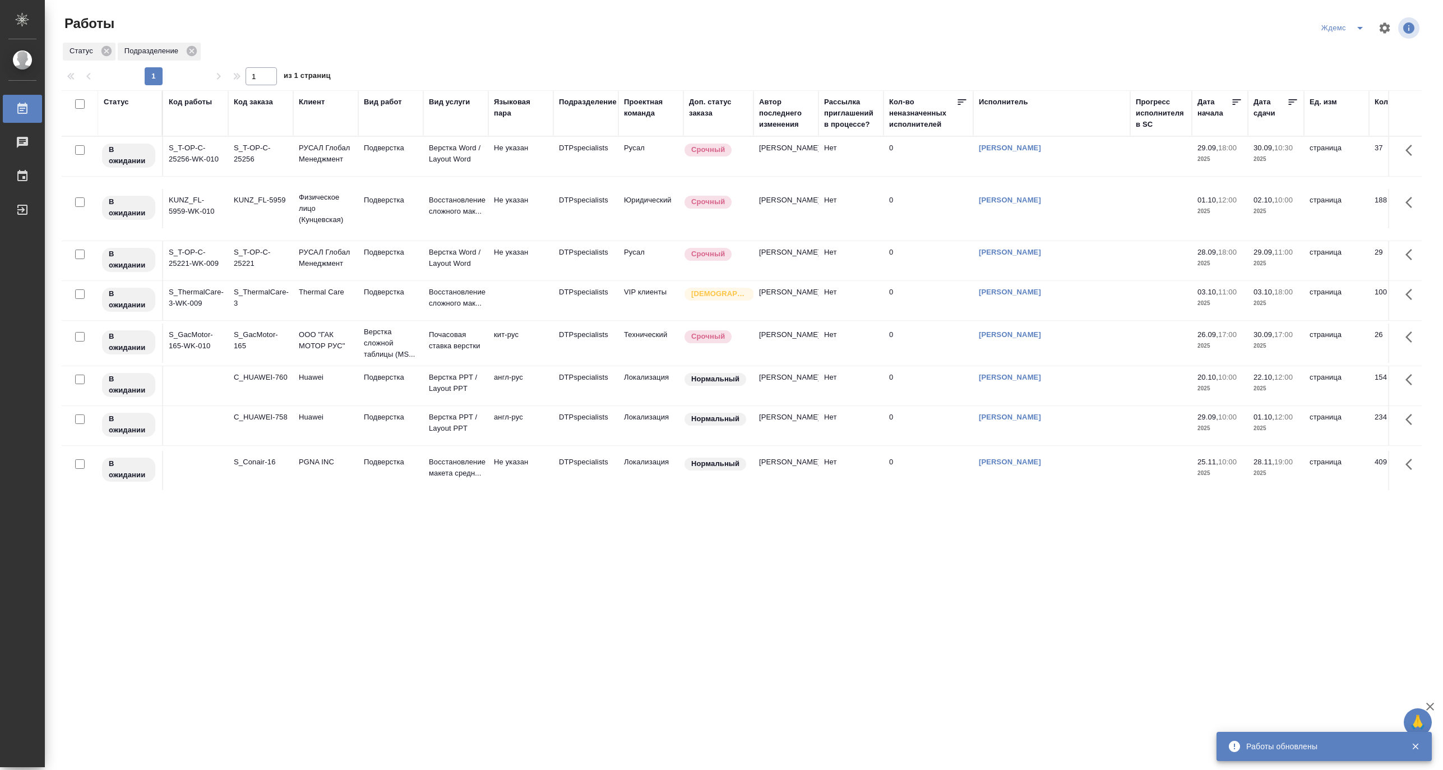 Image resolution: width=1443 pixels, height=770 pixels. Describe the element at coordinates (261, 417) in the screenshot. I see `div: C_HUAWEI-758` at that location.